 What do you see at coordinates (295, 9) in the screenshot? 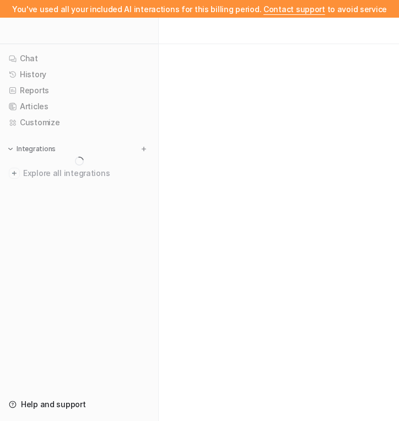
I see `span: Contact support` at bounding box center [295, 9].